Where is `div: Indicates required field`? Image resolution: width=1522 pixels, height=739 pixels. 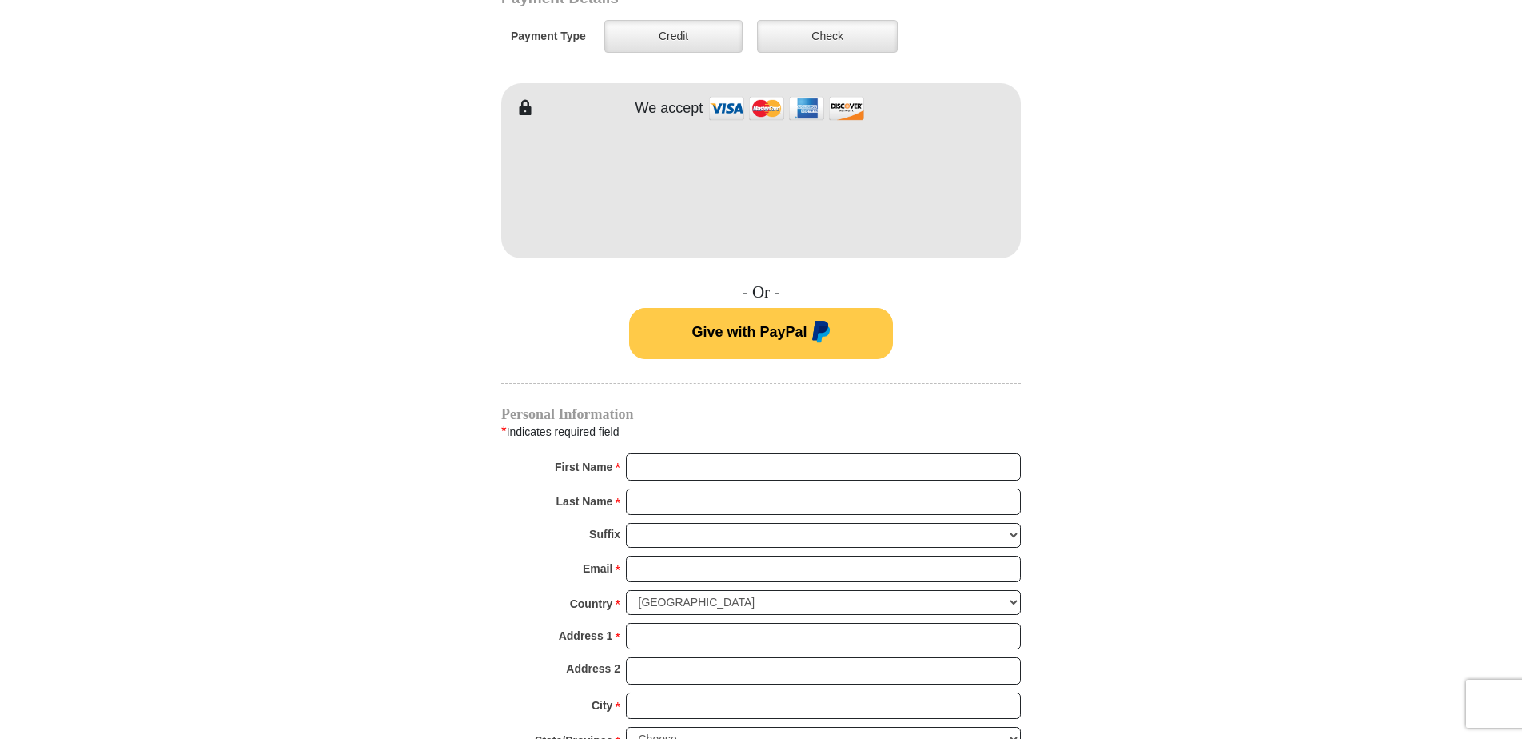 div: Indicates required field is located at coordinates (761, 432).